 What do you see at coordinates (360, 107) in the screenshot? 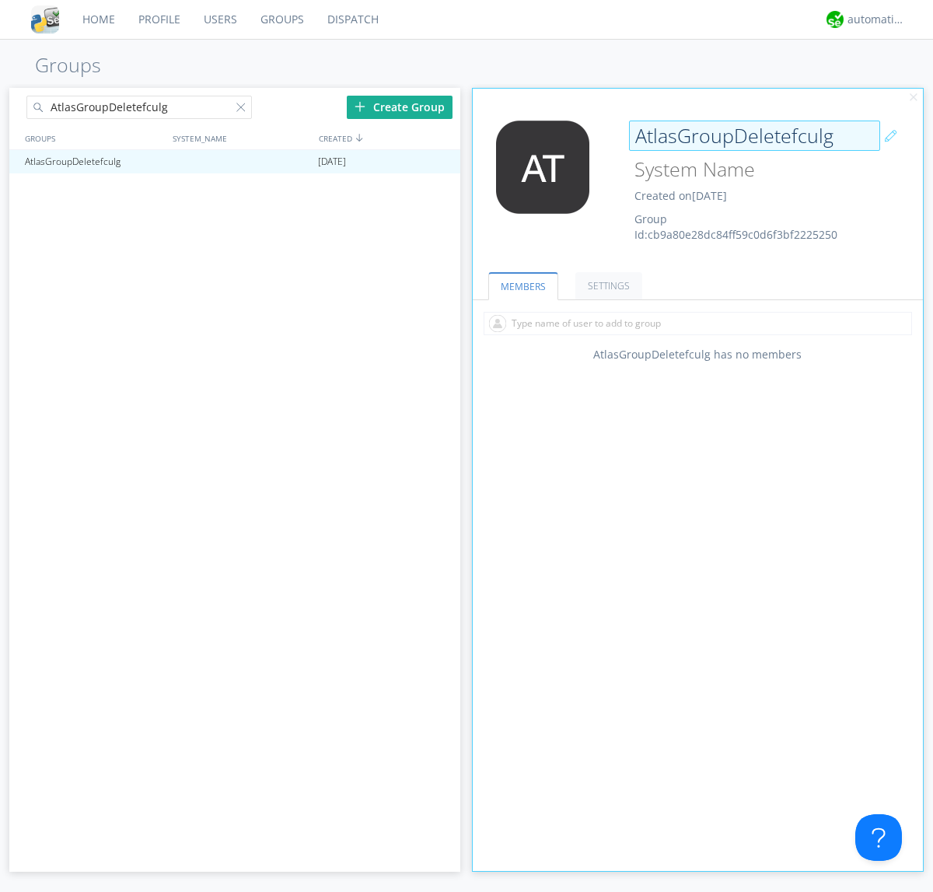
I see `img: plus.svg` at bounding box center [360, 107].